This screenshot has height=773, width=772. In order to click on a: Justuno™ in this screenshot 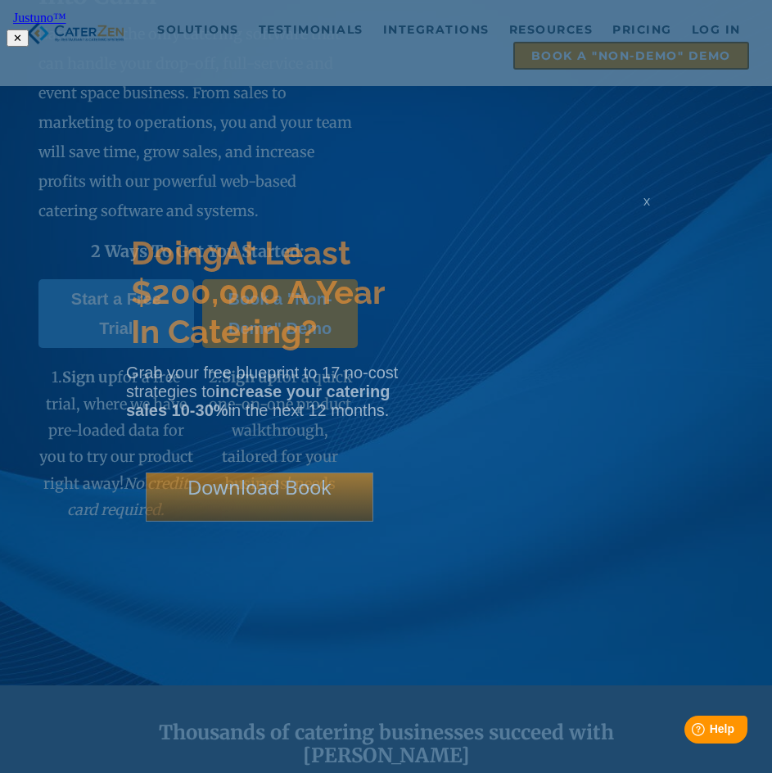, I will do `click(46, 18)`.